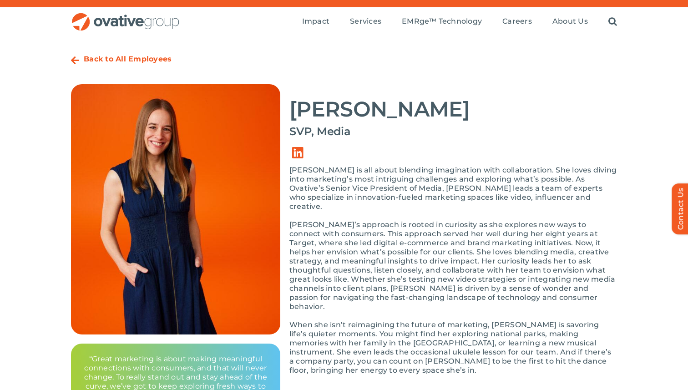  I want to click on span: EMRge™ Technology, so click(442, 21).